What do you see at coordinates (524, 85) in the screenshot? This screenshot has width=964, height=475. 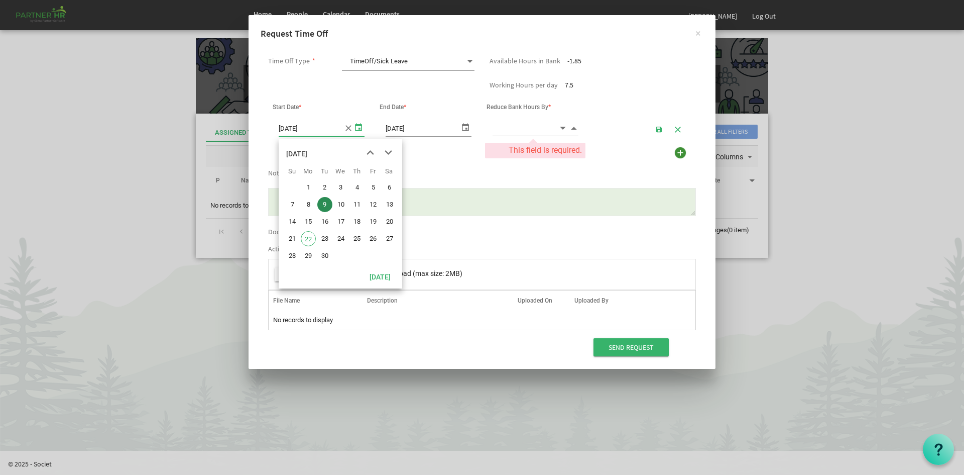 I see `label: Working Hours per day` at bounding box center [524, 85].